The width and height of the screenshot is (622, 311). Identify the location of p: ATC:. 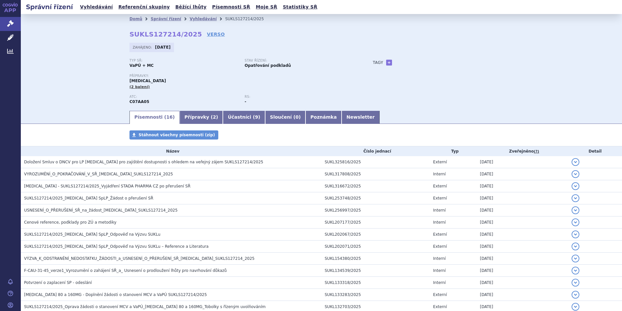
(184, 97).